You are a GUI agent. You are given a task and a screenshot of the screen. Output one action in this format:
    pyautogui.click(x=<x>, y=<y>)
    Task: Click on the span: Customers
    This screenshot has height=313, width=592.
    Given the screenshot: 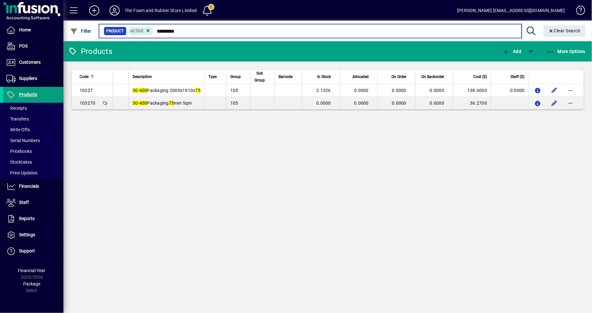 What is the action you would take?
    pyautogui.click(x=30, y=62)
    